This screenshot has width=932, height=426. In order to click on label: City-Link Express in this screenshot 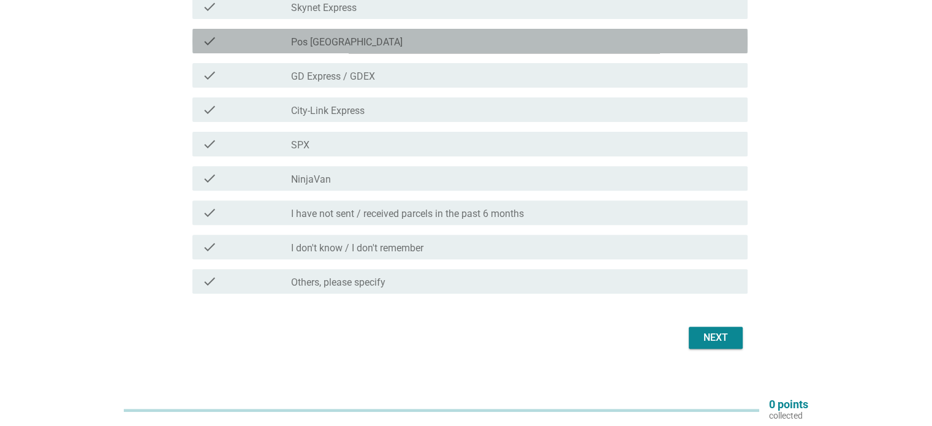, I will do `click(328, 111)`.